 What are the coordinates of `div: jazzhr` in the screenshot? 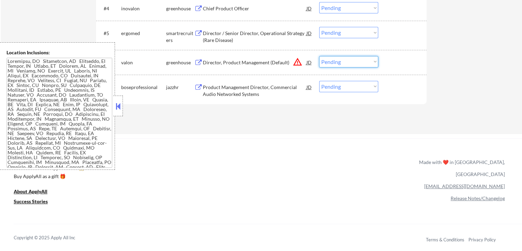 It's located at (180, 87).